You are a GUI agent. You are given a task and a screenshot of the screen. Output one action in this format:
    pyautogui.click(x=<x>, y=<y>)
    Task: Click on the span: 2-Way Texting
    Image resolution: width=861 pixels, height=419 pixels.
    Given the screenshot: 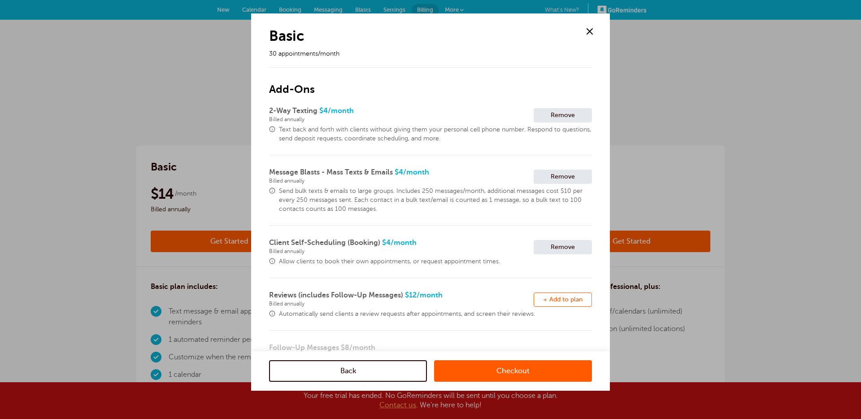 What is the action you would take?
    pyautogui.click(x=293, y=111)
    